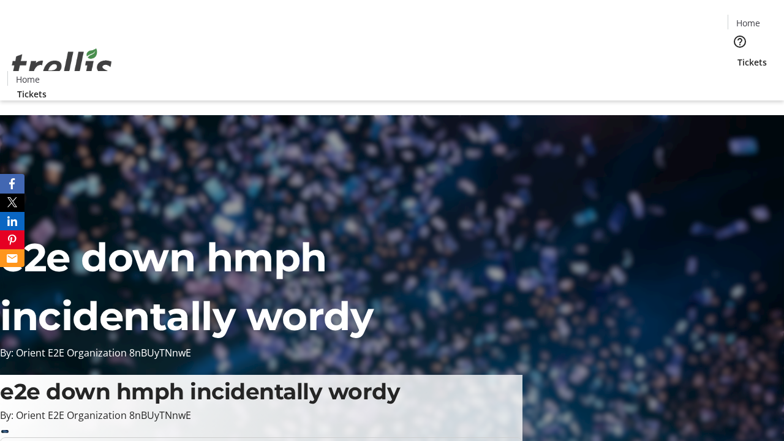 Image resolution: width=784 pixels, height=441 pixels. Describe the element at coordinates (740, 42) in the screenshot. I see `button: Help` at that location.